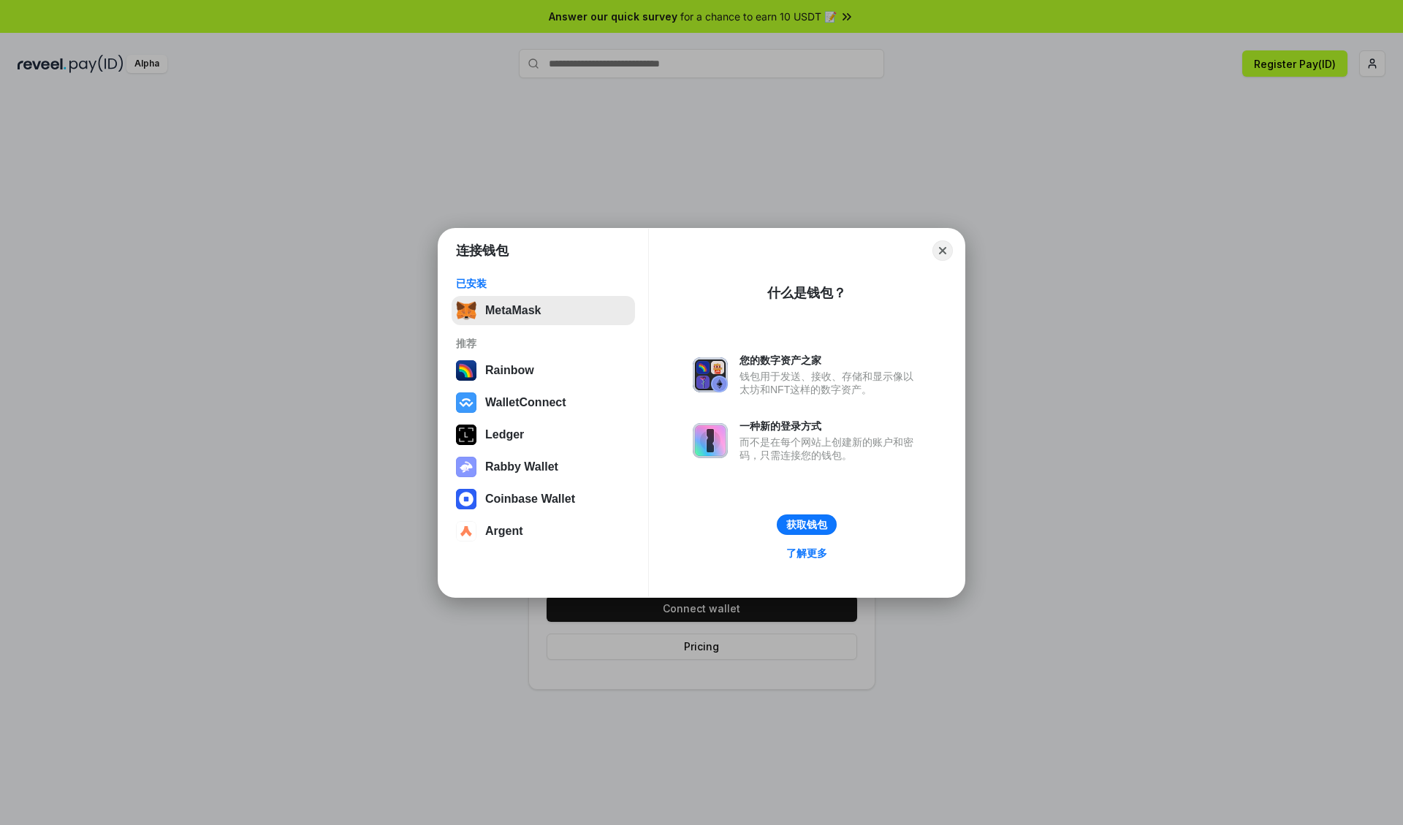 This screenshot has width=1403, height=825. Describe the element at coordinates (543, 370) in the screenshot. I see `button: Rainbow` at that location.